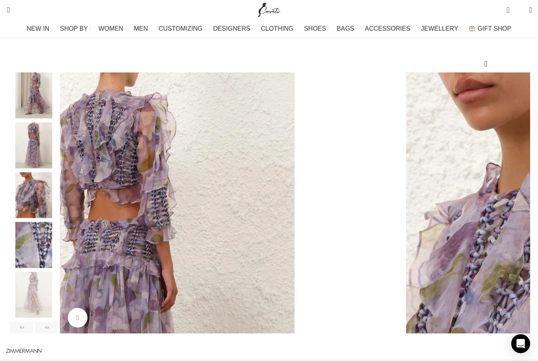  Describe the element at coordinates (34, 145) in the screenshot. I see `img: Zimmermann dresses` at that location.